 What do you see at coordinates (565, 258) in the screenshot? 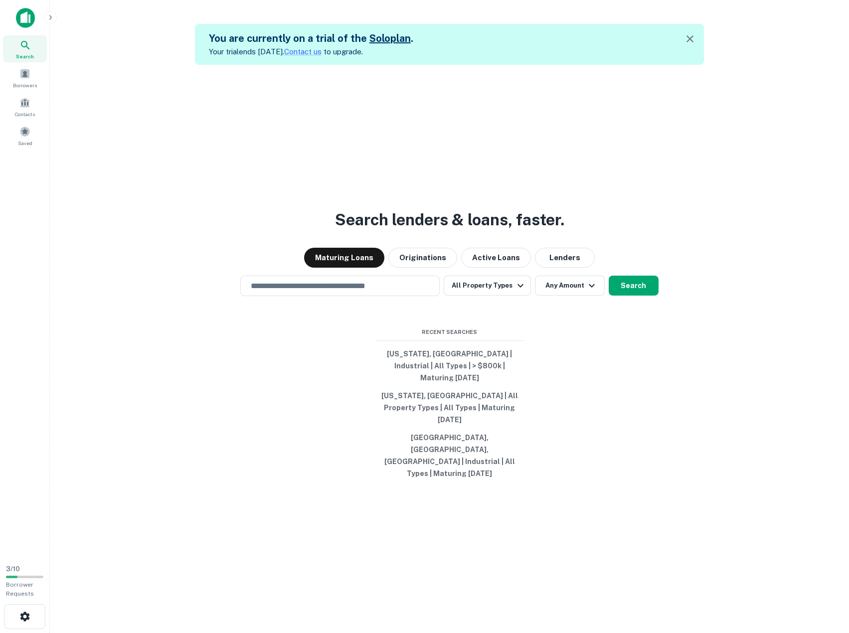
I see `button: Lenders` at bounding box center [565, 258].